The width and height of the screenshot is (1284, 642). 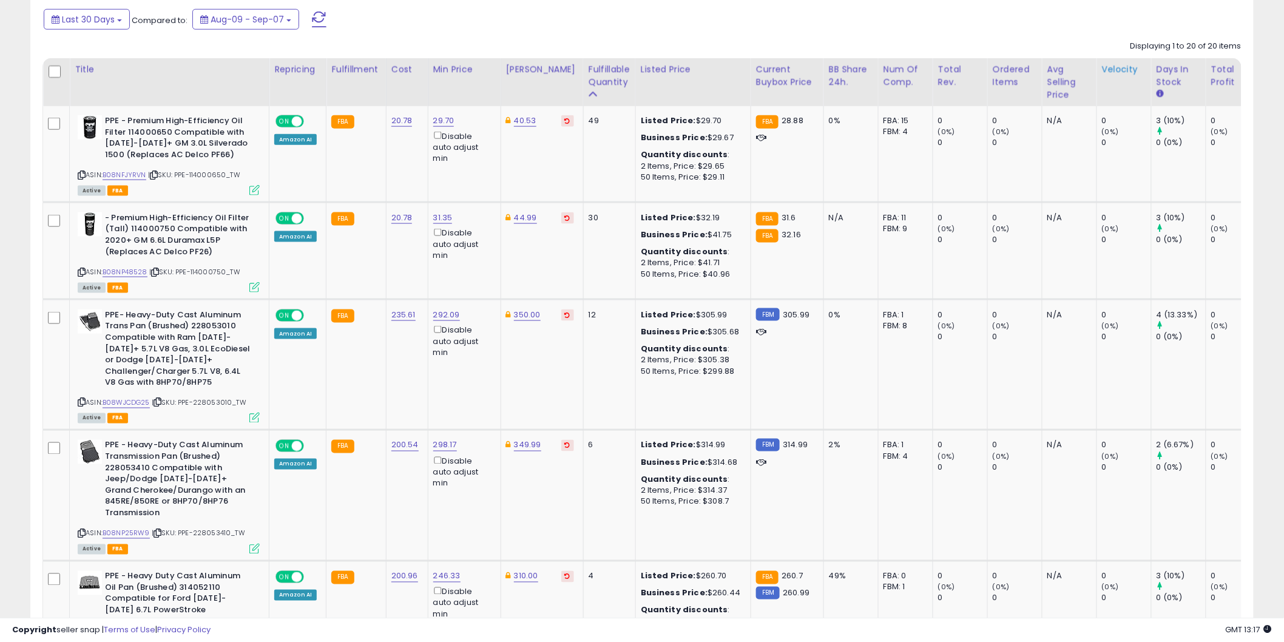 What do you see at coordinates (691, 491) in the screenshot?
I see `div: 2 Items, Price: $314.37` at bounding box center [691, 491].